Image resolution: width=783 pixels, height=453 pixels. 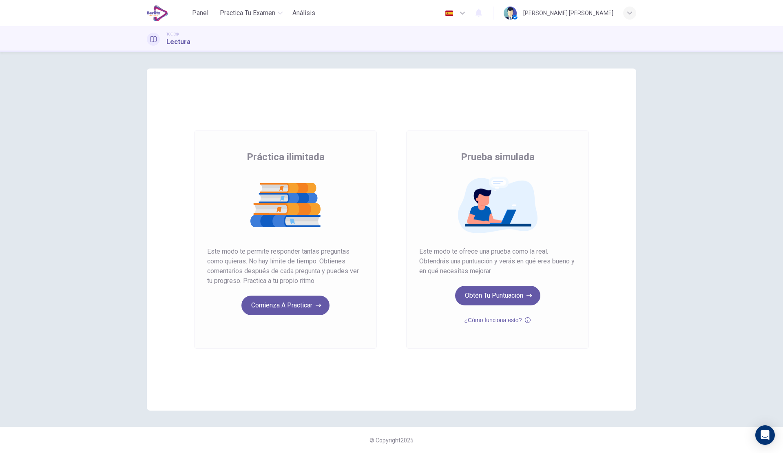 What do you see at coordinates (449, 13) in the screenshot?
I see `img: es` at bounding box center [449, 13].